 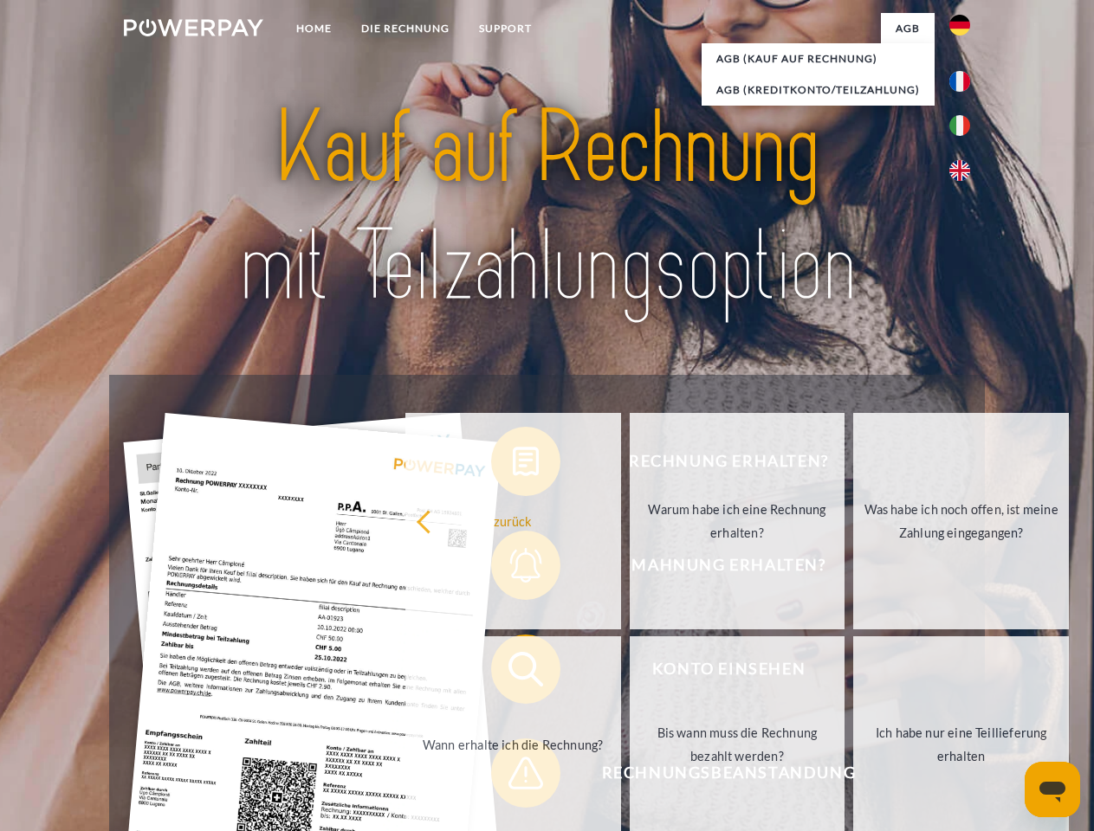 I want to click on div: Ich habe nur eine Teillieferung erhalten, so click(x=960, y=745).